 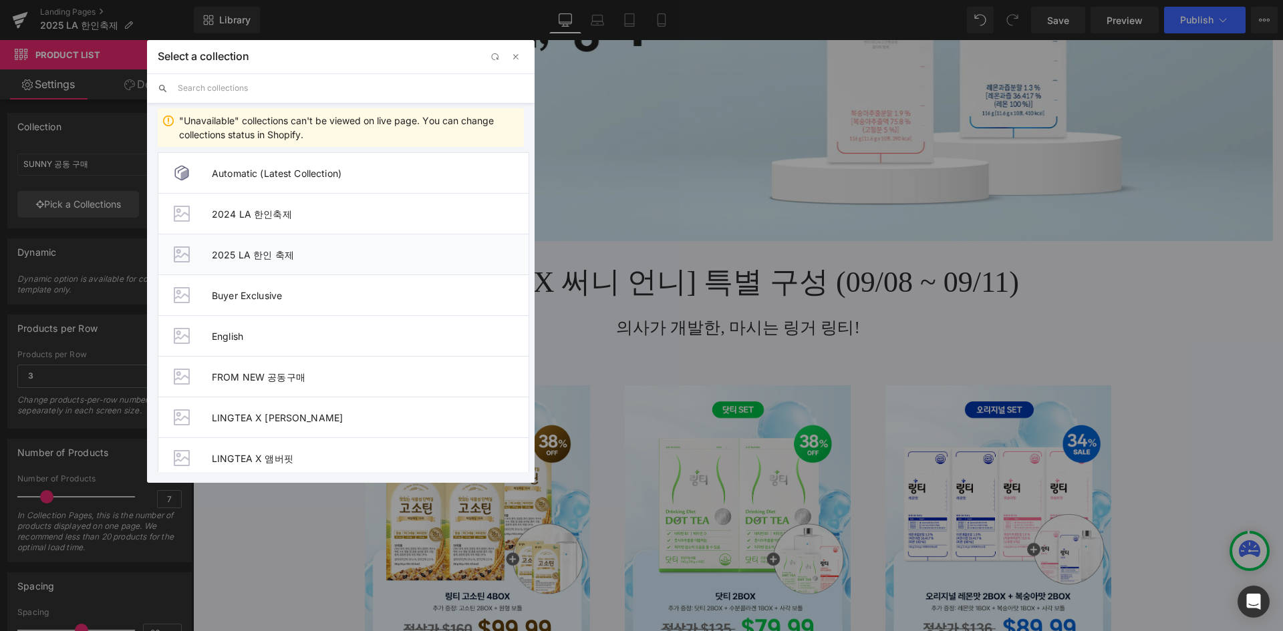 What do you see at coordinates (805, 486) in the screenshot?
I see `img: (LINGTEA X 써니언니) 레몬맛 2BOX + 복숭아맛 2BOX + (레몬맛 1BOX+북숭아맛 1BOX+사각보틀)` at bounding box center [805, 486].